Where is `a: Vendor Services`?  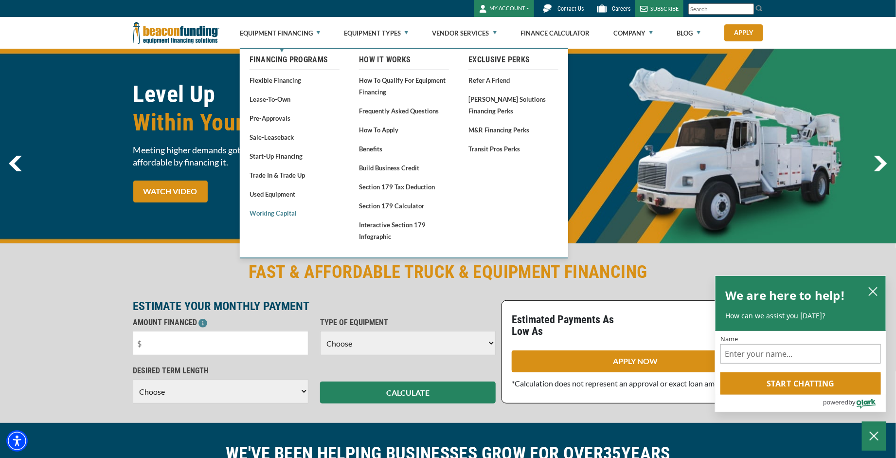 a: Vendor Services is located at coordinates (465, 33).